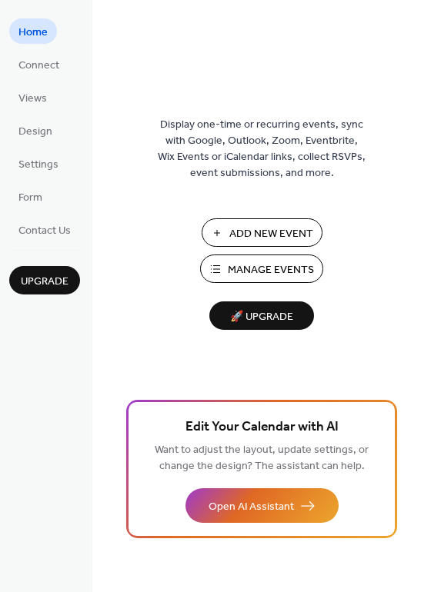 The width and height of the screenshot is (431, 592). What do you see at coordinates (35, 132) in the screenshot?
I see `span: Design` at bounding box center [35, 132].